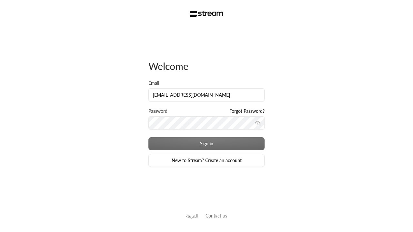 The height and width of the screenshot is (232, 413). What do you see at coordinates (206, 14) in the screenshot?
I see `img: Stream Logo` at bounding box center [206, 14].